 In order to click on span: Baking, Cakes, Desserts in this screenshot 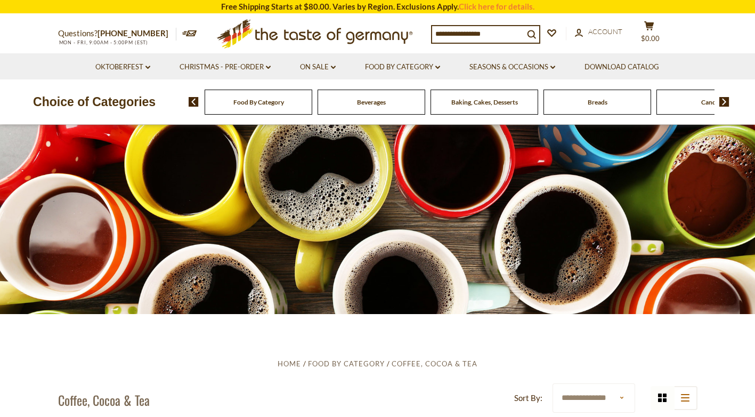, I will do `click(484, 102)`.